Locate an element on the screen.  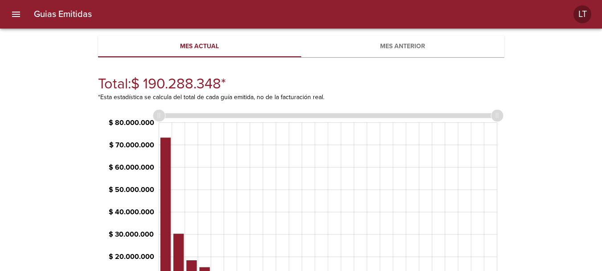
h4: Total: $ 190.288.348 * is located at coordinates (301, 84).